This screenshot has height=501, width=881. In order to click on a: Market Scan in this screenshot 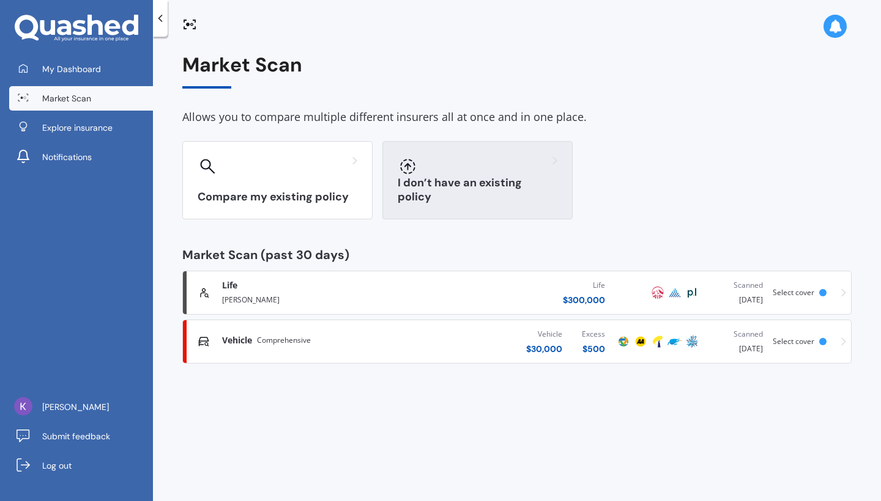, I will do `click(81, 98)`.